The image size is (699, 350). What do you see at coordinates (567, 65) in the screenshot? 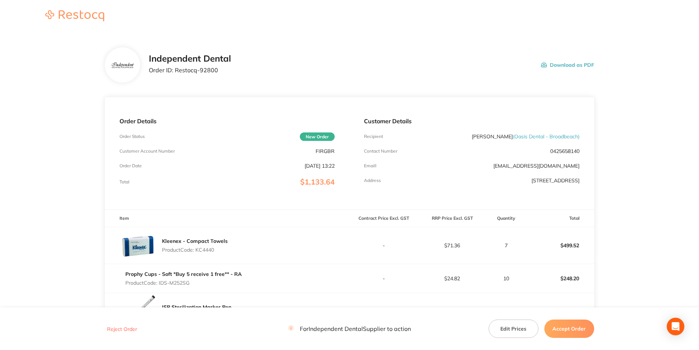
I see `button: Download as PDF` at bounding box center [567, 65].